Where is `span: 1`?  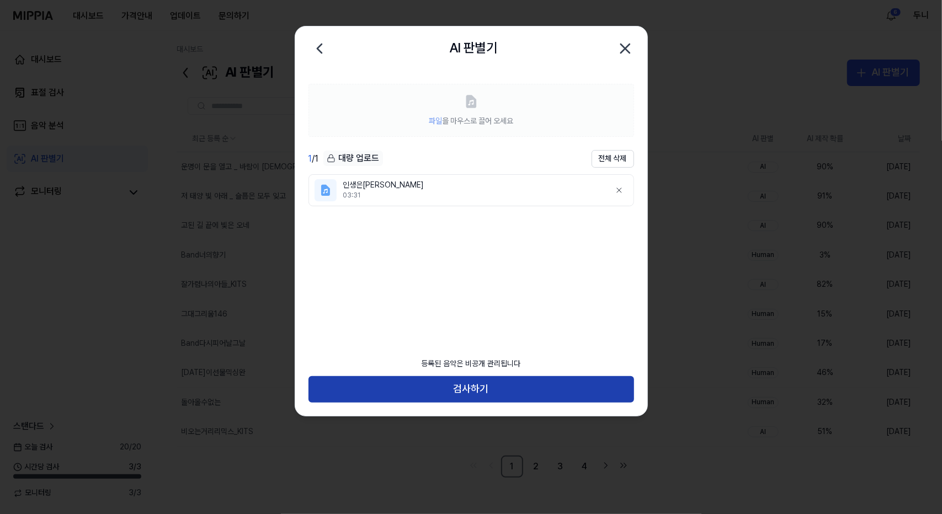
span: 1 is located at coordinates (310, 158).